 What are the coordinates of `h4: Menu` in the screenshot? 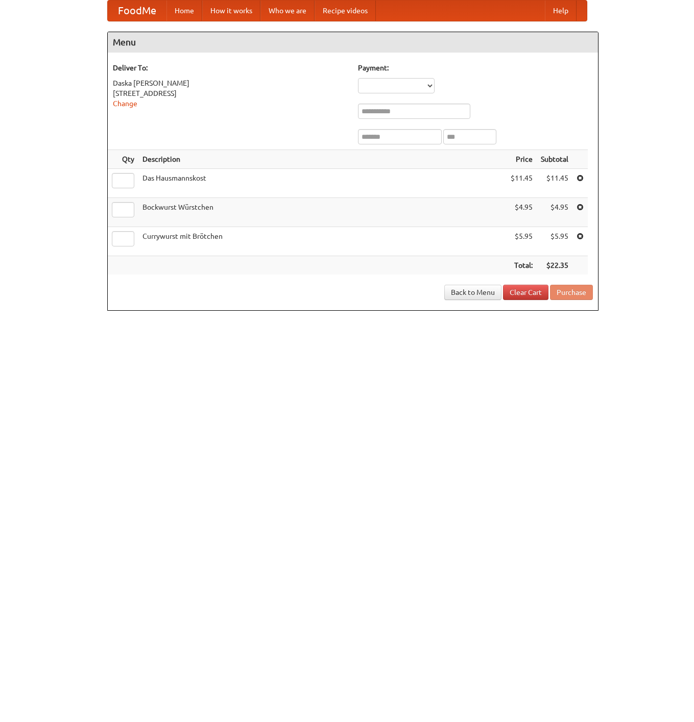 It's located at (353, 42).